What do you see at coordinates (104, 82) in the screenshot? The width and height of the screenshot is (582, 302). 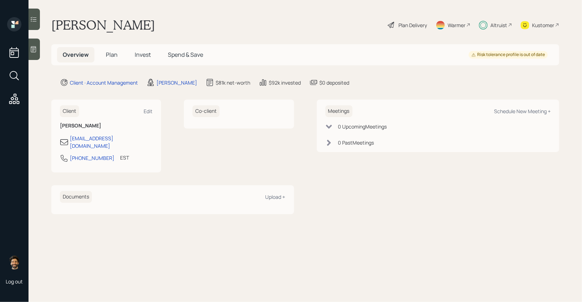 I see `div: Client · Account Management` at bounding box center [104, 82].